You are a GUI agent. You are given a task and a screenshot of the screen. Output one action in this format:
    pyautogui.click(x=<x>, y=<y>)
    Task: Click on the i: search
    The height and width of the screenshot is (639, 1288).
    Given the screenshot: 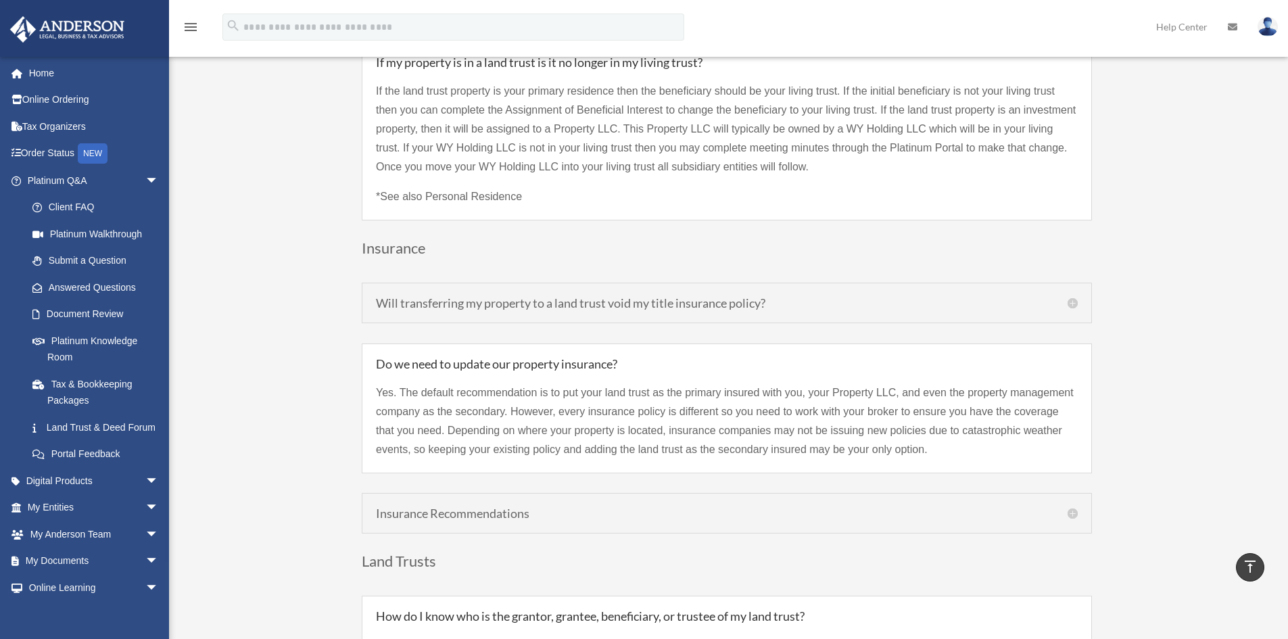 What is the action you would take?
    pyautogui.click(x=233, y=26)
    